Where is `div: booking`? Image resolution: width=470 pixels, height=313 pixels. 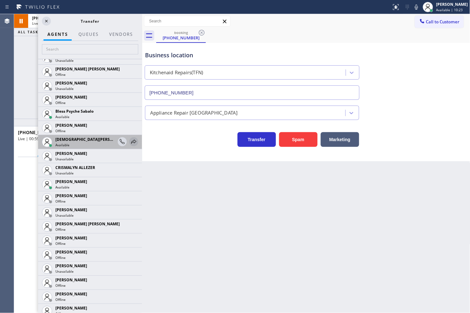 div: booking is located at coordinates (181, 32).